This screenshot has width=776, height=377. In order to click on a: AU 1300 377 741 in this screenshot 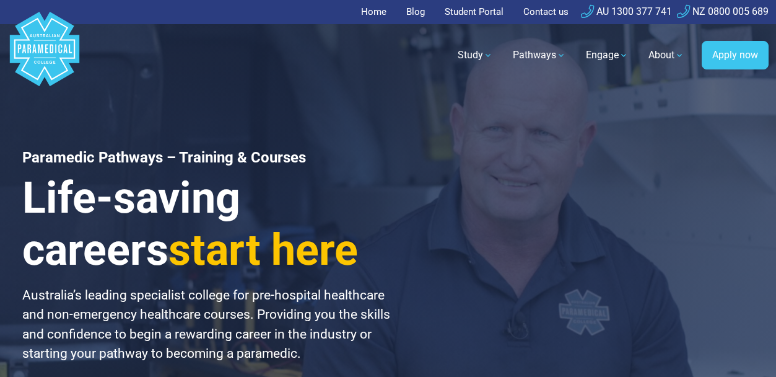, I will do `click(626, 11)`.